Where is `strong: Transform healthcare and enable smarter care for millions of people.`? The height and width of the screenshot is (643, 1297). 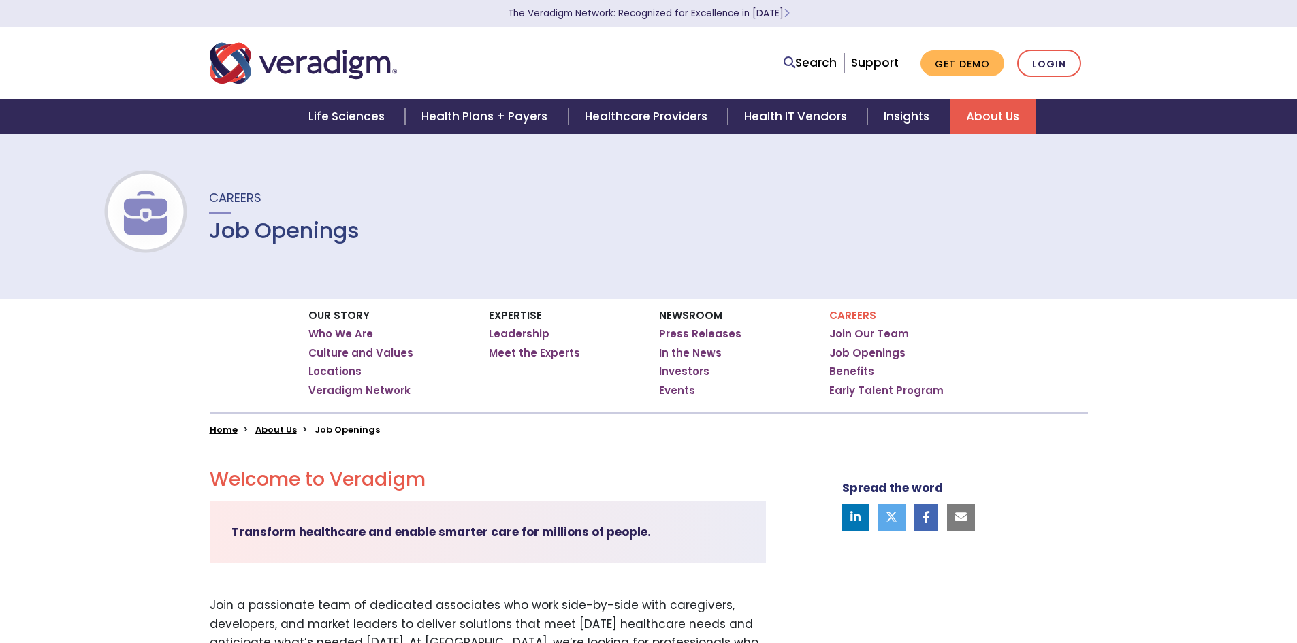 strong: Transform healthcare and enable smarter care for millions of people. is located at coordinates (441, 532).